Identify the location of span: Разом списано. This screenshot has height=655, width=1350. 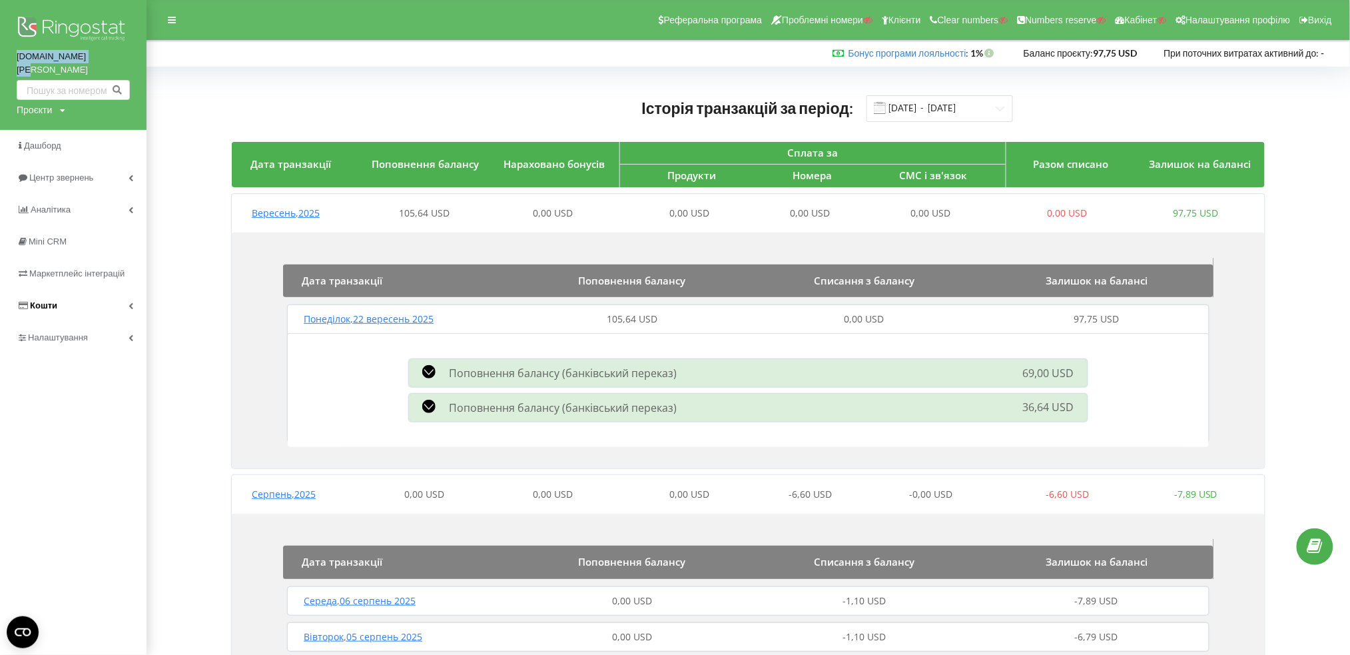
(1071, 164).